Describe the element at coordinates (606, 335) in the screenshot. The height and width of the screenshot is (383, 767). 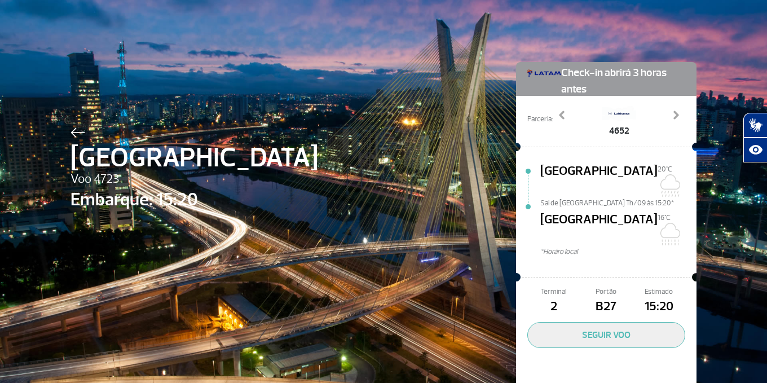
I see `button: SEGUIR VOO` at that location.